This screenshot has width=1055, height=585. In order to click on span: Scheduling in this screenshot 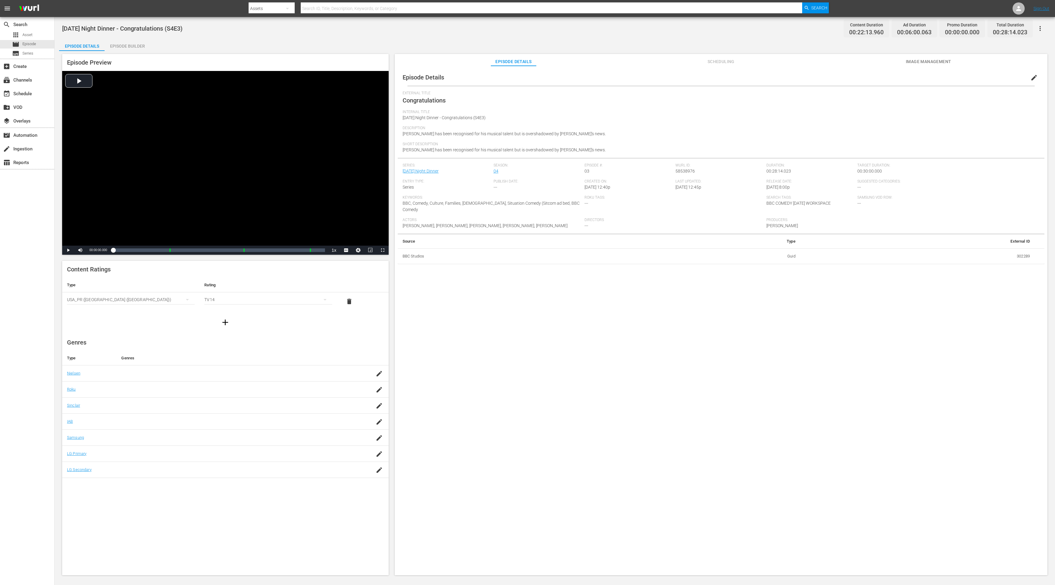, I will do `click(721, 62)`.